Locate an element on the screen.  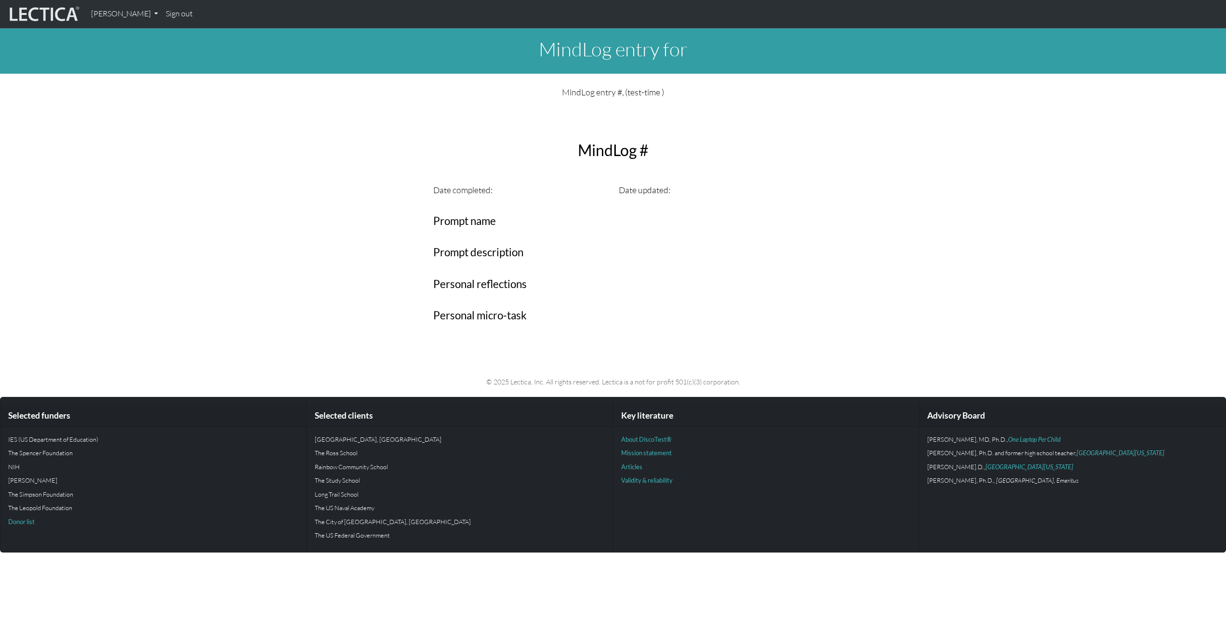
p: The US Federal Government is located at coordinates (460, 535).